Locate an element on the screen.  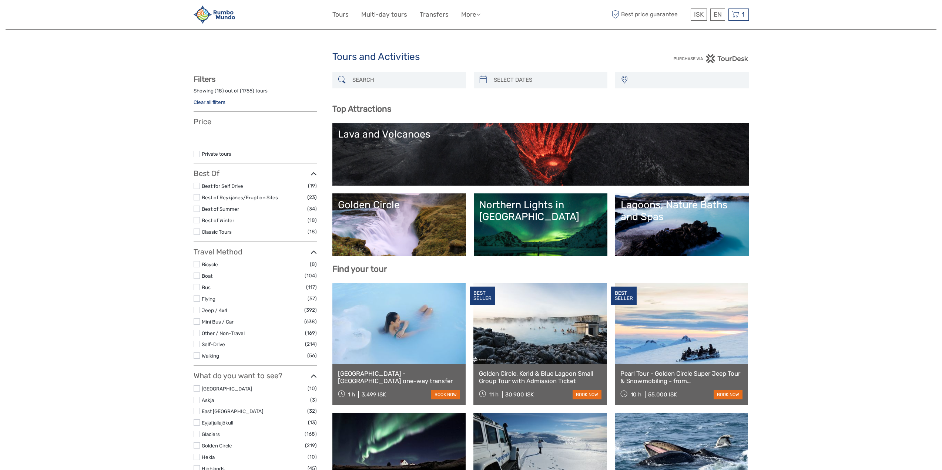
a: Lava and Volcanoes is located at coordinates (540, 154).